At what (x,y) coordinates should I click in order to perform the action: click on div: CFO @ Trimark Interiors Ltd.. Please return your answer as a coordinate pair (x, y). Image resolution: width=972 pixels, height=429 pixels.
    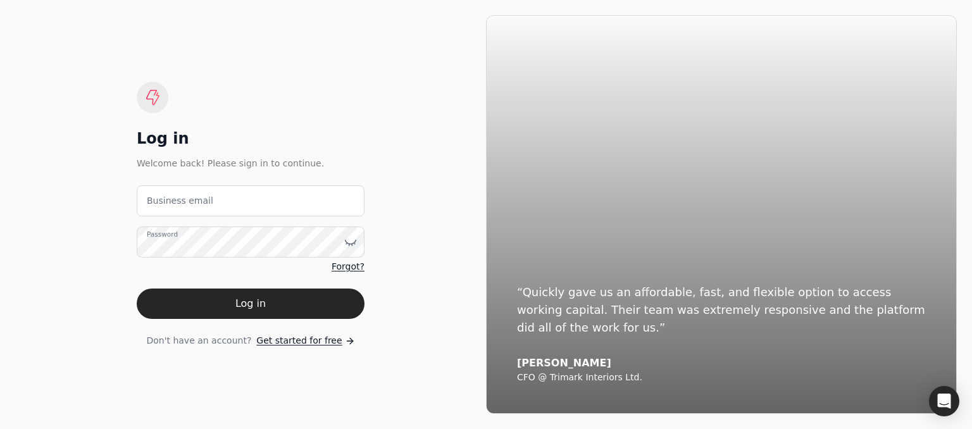
    Looking at the image, I should click on (721, 378).